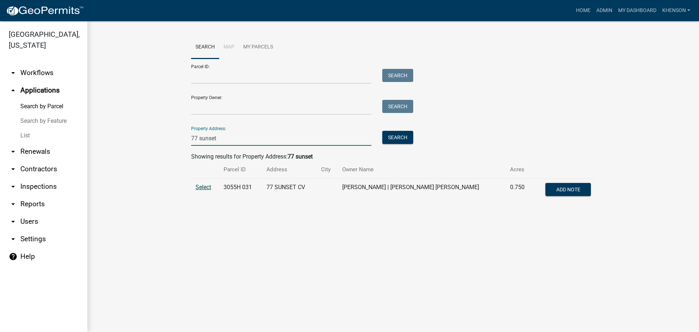  I want to click on a: khenson, so click(677, 11).